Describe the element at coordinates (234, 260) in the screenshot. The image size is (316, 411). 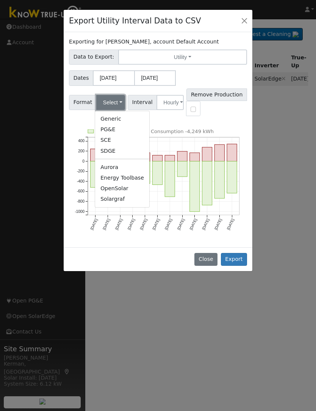
I see `button: Export` at that location.